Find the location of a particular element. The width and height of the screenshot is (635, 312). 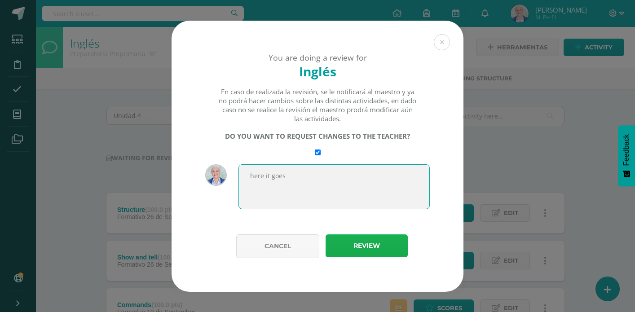

div: En caso de realizada la revisión, se le notificará al maestro y ya no podrá hacer cambios sobre l... is located at coordinates (318, 105).